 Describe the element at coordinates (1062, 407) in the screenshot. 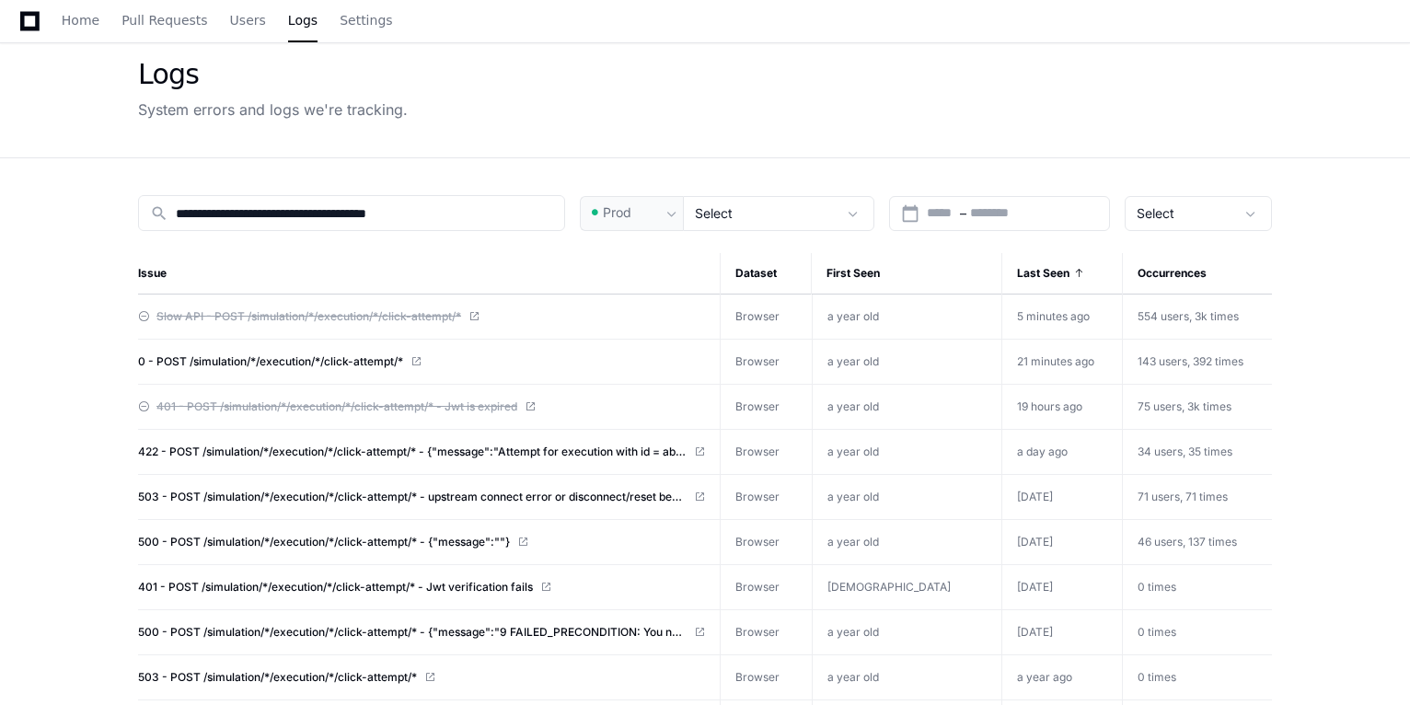

I see `td: 19 hours ago` at that location.